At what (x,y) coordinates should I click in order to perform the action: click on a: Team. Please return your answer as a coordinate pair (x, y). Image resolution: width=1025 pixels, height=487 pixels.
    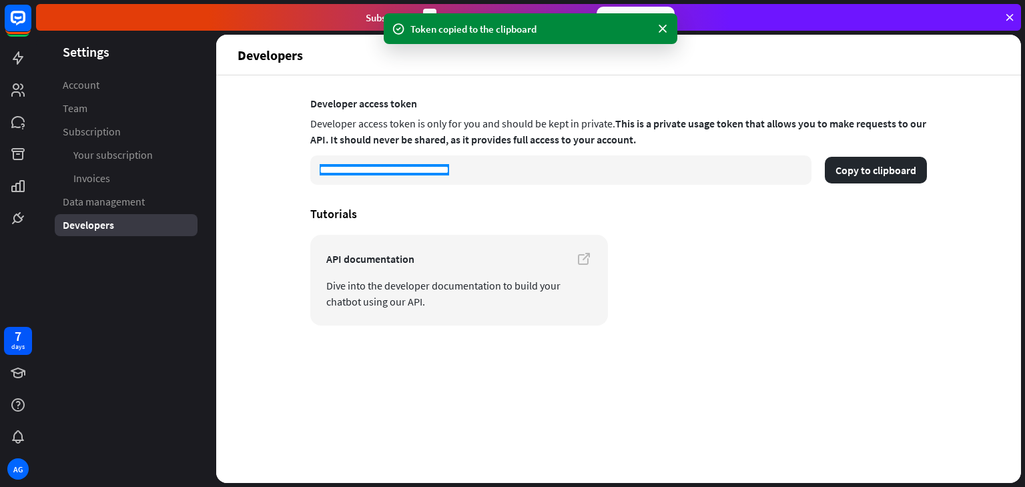
    Looking at the image, I should click on (126, 108).